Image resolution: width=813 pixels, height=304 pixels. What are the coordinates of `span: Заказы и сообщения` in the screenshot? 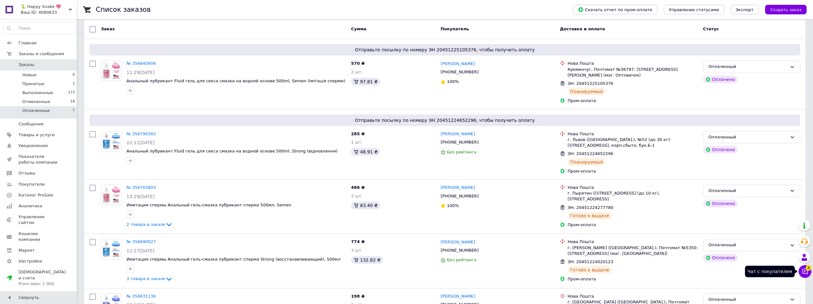 It's located at (41, 54).